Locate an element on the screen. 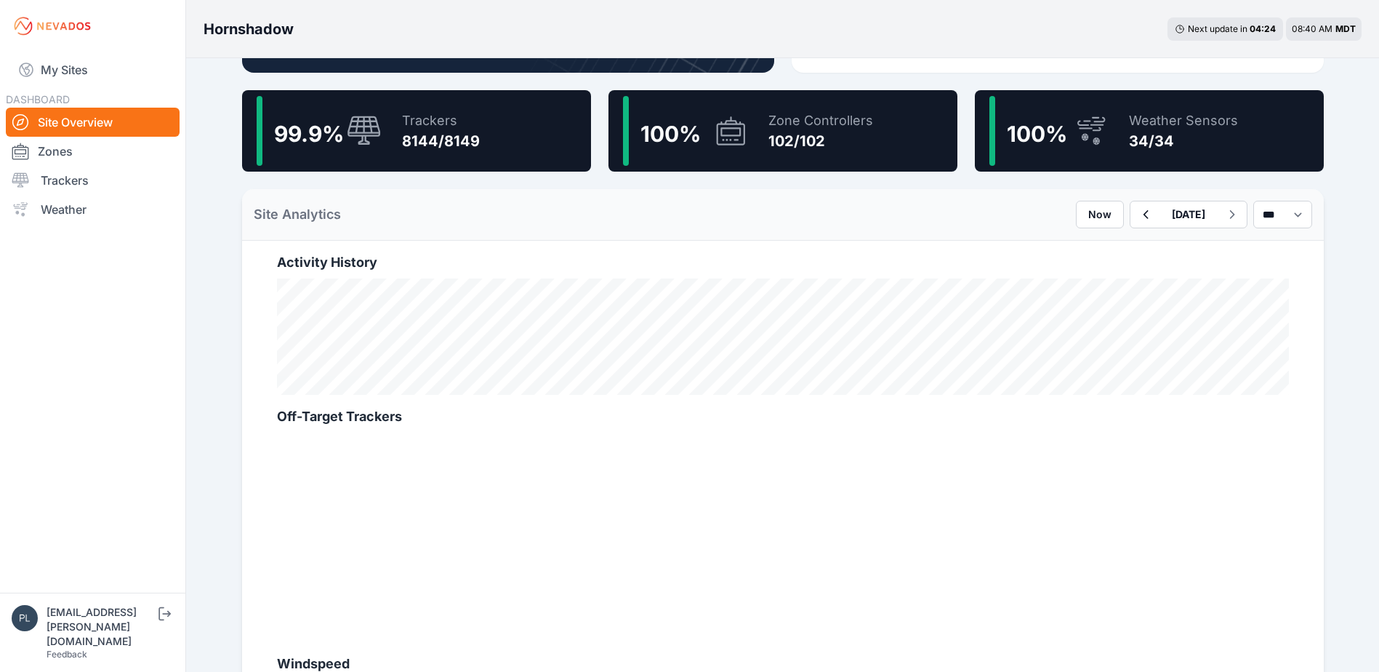 This screenshot has height=672, width=1379. h3: Hornshadow is located at coordinates (249, 29).